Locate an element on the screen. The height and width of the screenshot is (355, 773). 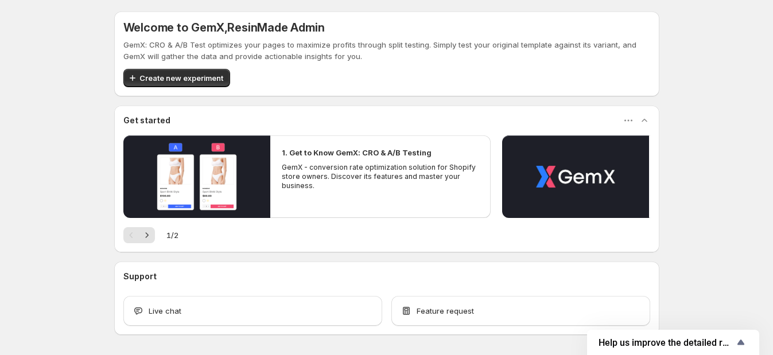
button: Create new experiment is located at coordinates (177, 78).